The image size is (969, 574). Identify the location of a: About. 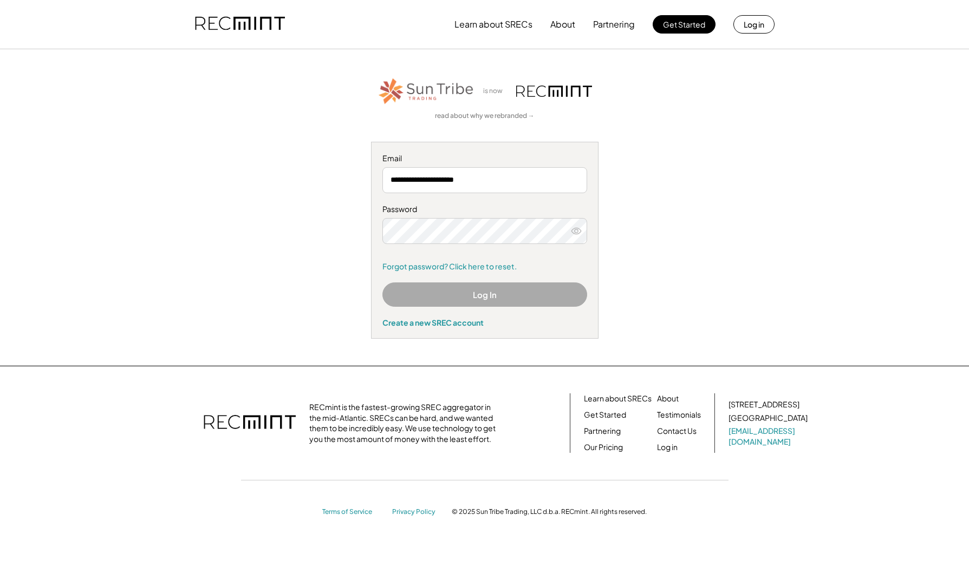
(668, 399).